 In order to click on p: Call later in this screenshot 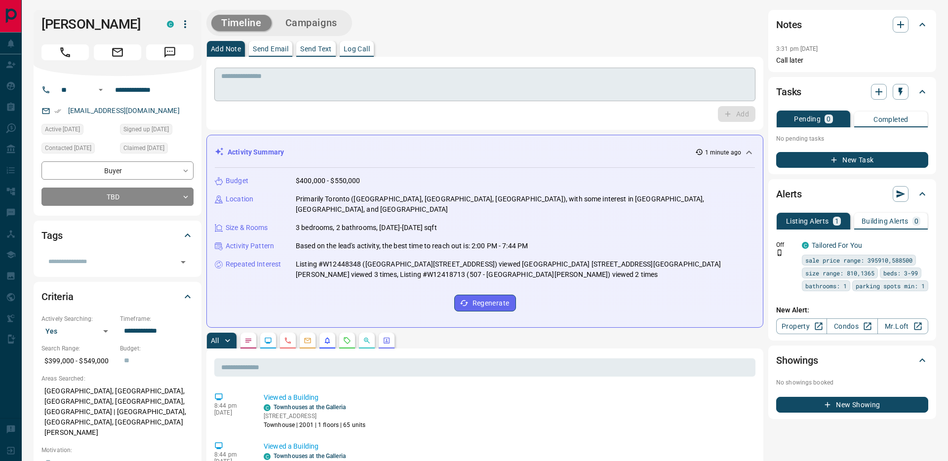, I will do `click(853, 60)`.